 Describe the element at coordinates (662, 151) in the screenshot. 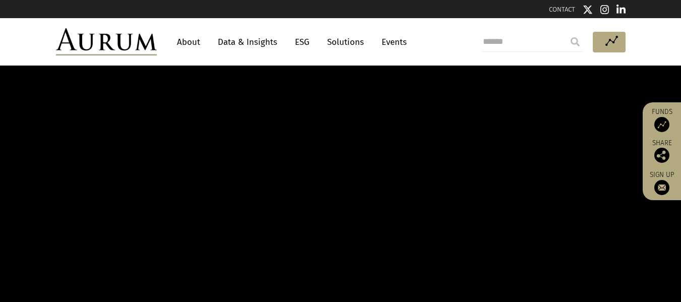

I see `div: Share` at that location.